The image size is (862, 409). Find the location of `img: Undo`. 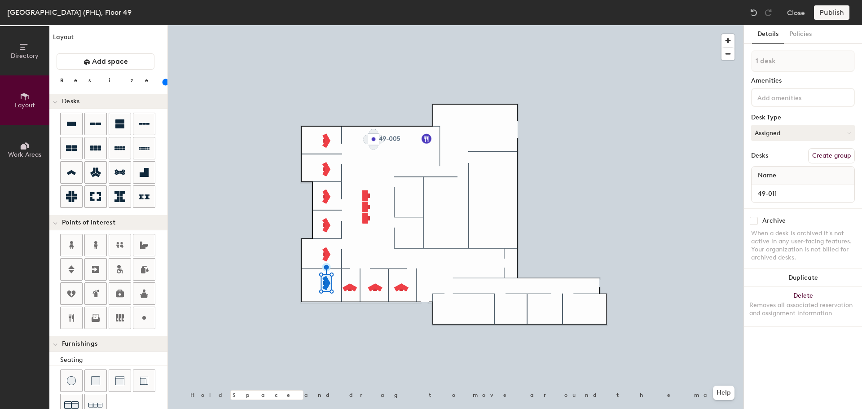

img: Undo is located at coordinates (754, 13).